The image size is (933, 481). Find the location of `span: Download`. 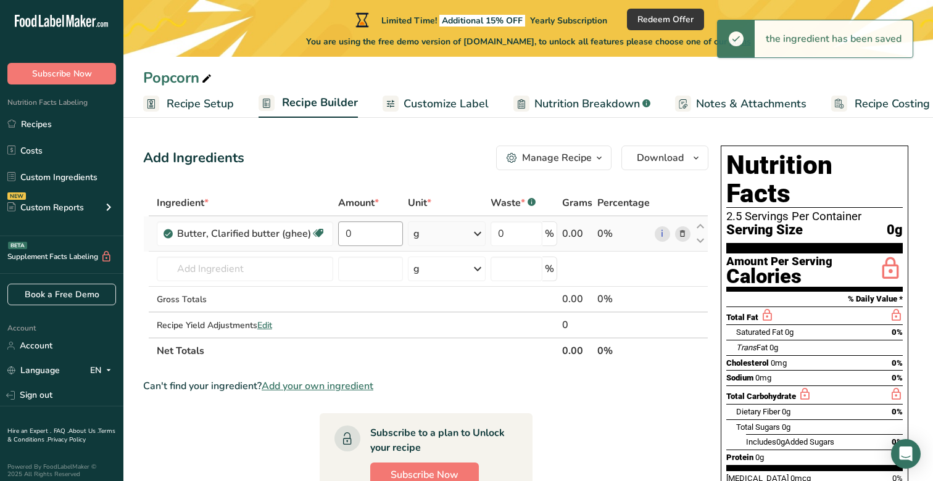

span: Download is located at coordinates (660, 158).